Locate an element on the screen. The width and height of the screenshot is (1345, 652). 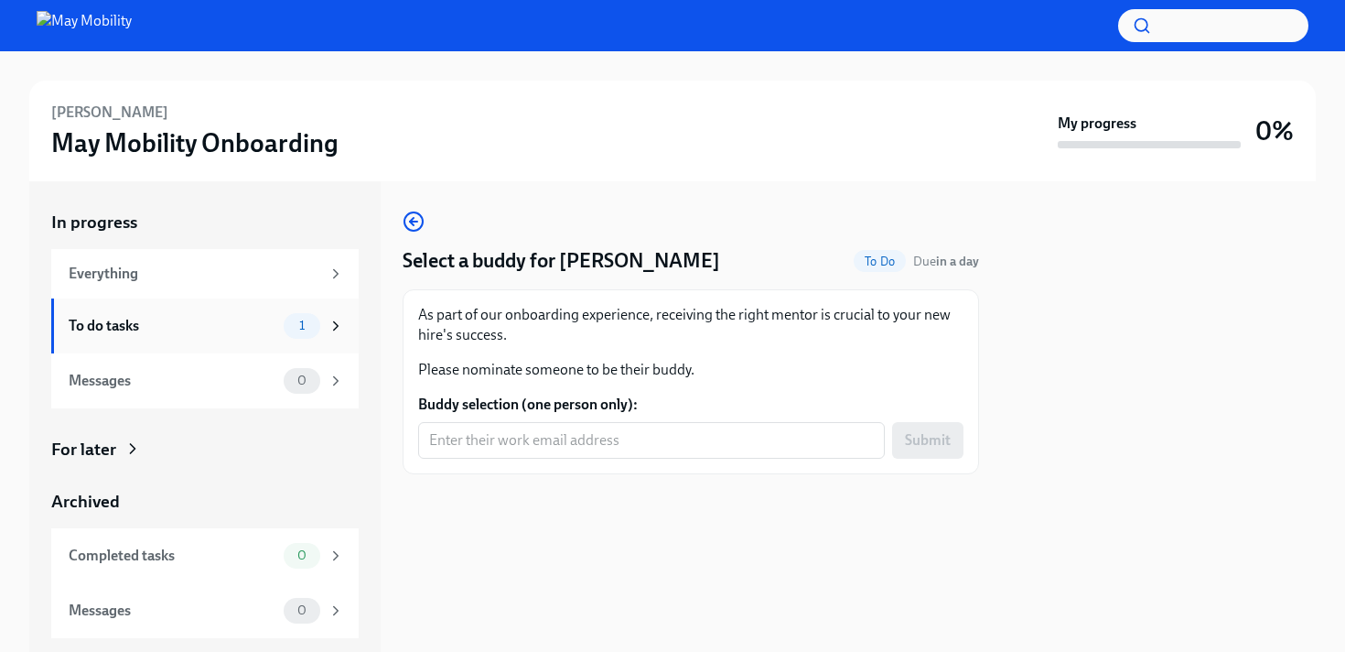
div: In progress is located at coordinates (205, 222).